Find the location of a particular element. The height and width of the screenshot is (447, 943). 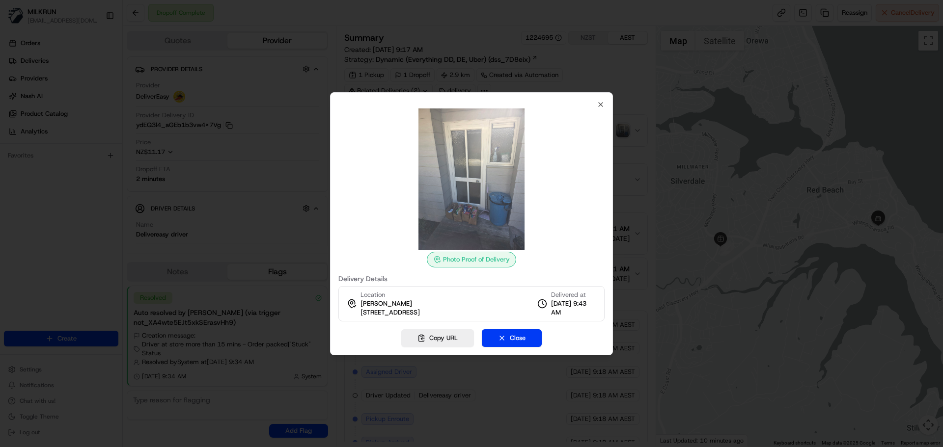

button: Close is located at coordinates (512, 338).